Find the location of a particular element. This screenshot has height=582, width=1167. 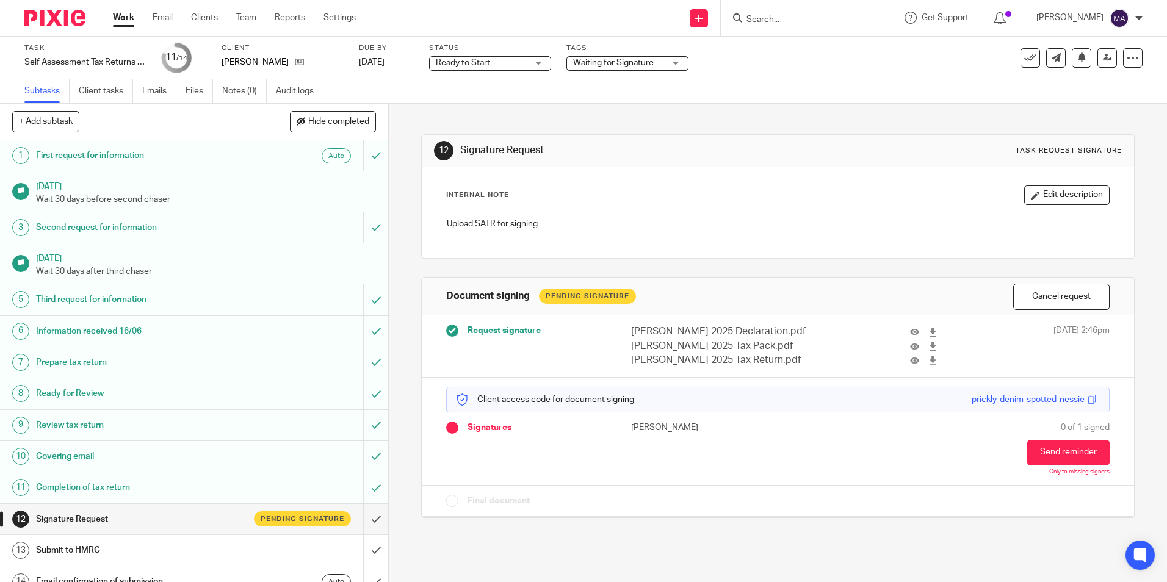

h1: First request for information is located at coordinates (141, 156).